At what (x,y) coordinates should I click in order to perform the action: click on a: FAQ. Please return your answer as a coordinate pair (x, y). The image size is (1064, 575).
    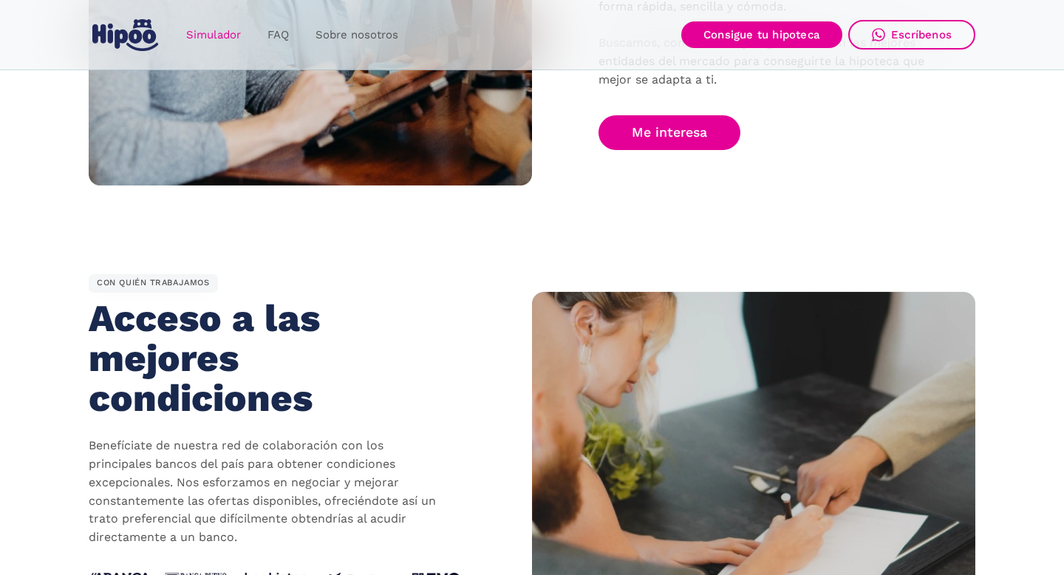
    Looking at the image, I should click on (278, 35).